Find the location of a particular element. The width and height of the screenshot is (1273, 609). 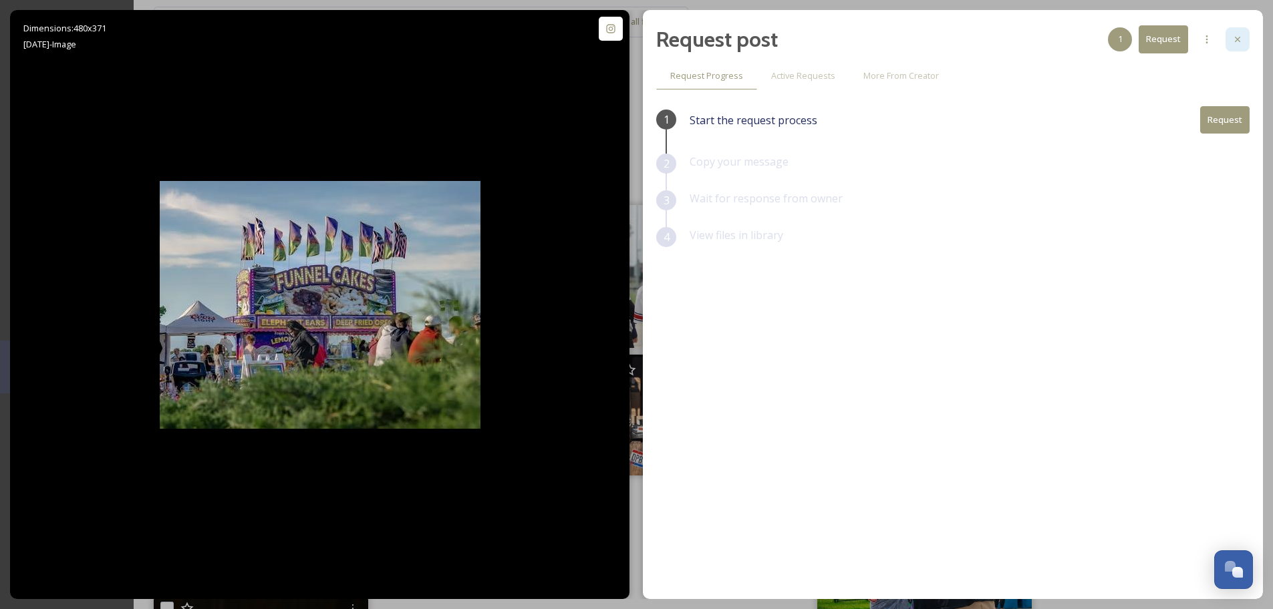

span: Copy your message is located at coordinates (739, 162).